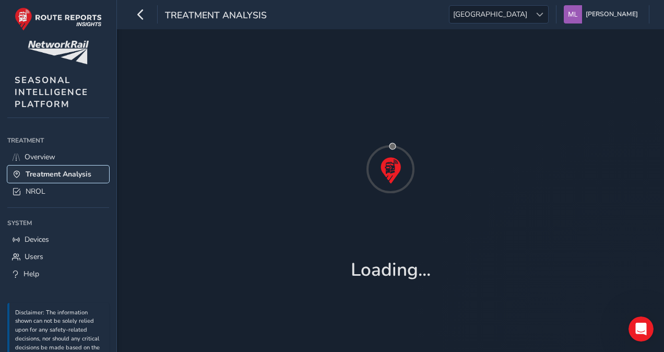  I want to click on a: Overview, so click(58, 157).